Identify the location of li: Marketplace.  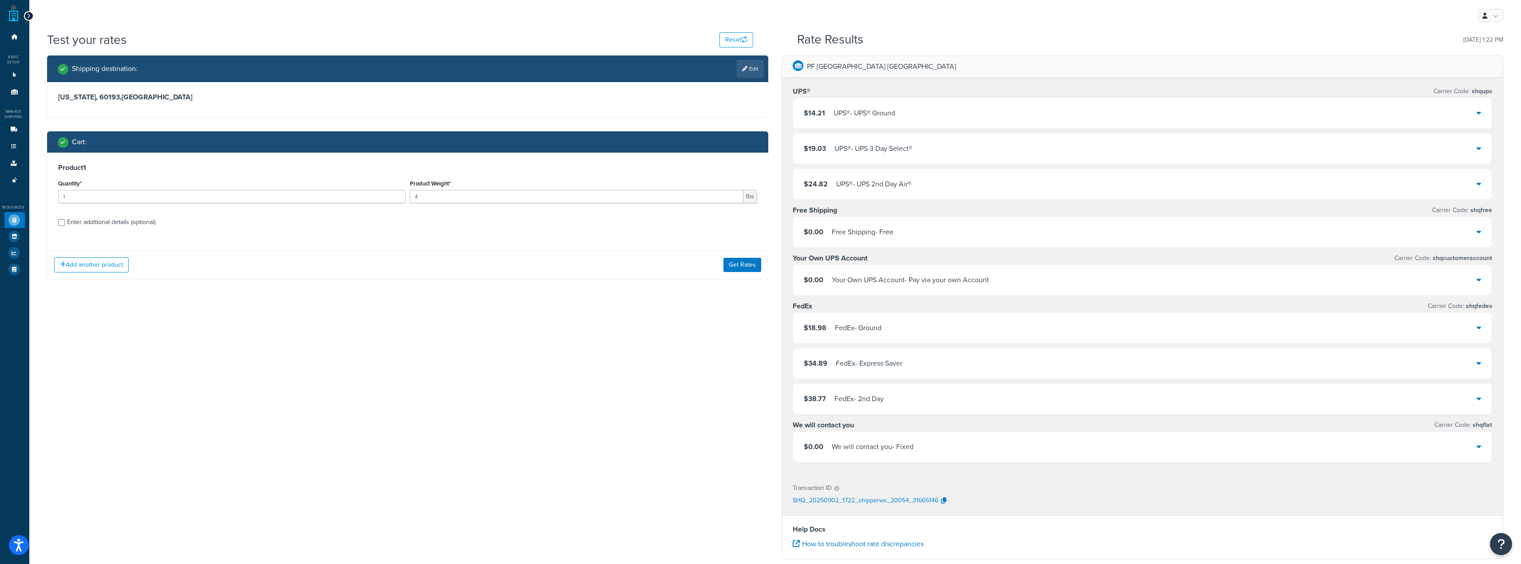
(15, 237).